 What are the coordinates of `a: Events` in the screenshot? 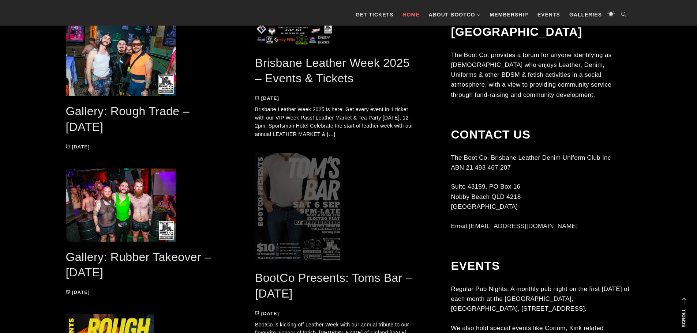 It's located at (549, 15).